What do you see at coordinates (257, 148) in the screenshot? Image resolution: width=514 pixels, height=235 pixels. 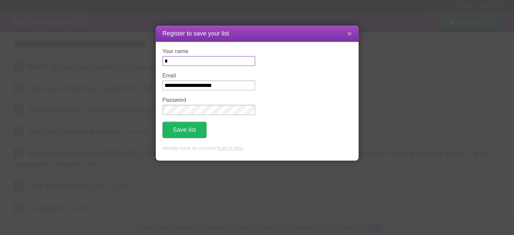 I see `p: Already have an account? .` at bounding box center [257, 148].